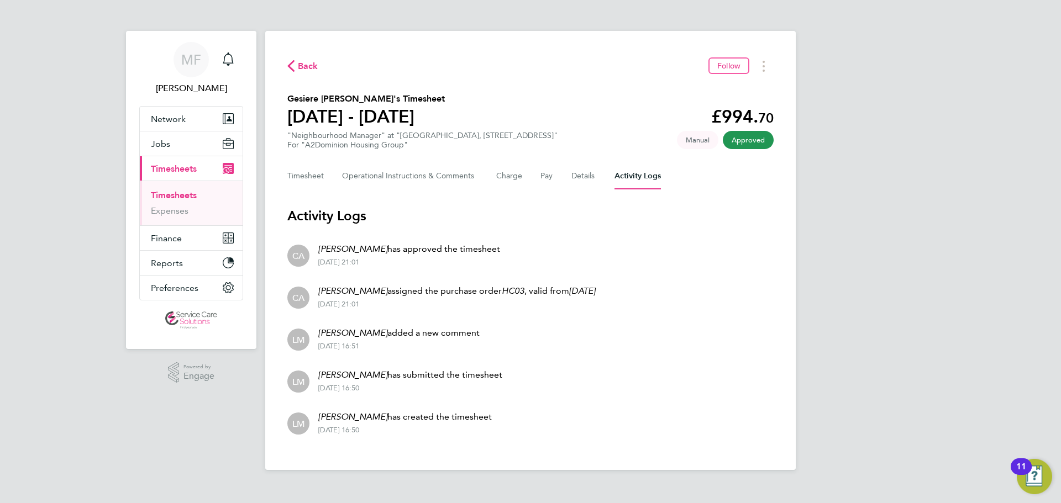 The width and height of the screenshot is (1061, 503). Describe the element at coordinates (191, 119) in the screenshot. I see `button: Network` at that location.